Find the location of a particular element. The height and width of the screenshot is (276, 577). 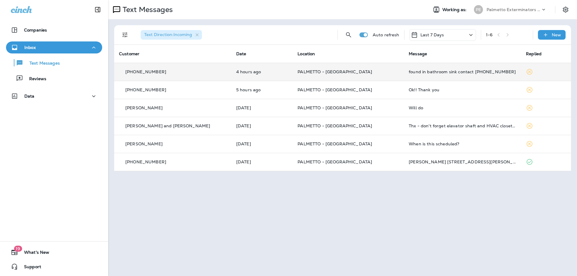

p: Last 7 Days is located at coordinates (432, 35).